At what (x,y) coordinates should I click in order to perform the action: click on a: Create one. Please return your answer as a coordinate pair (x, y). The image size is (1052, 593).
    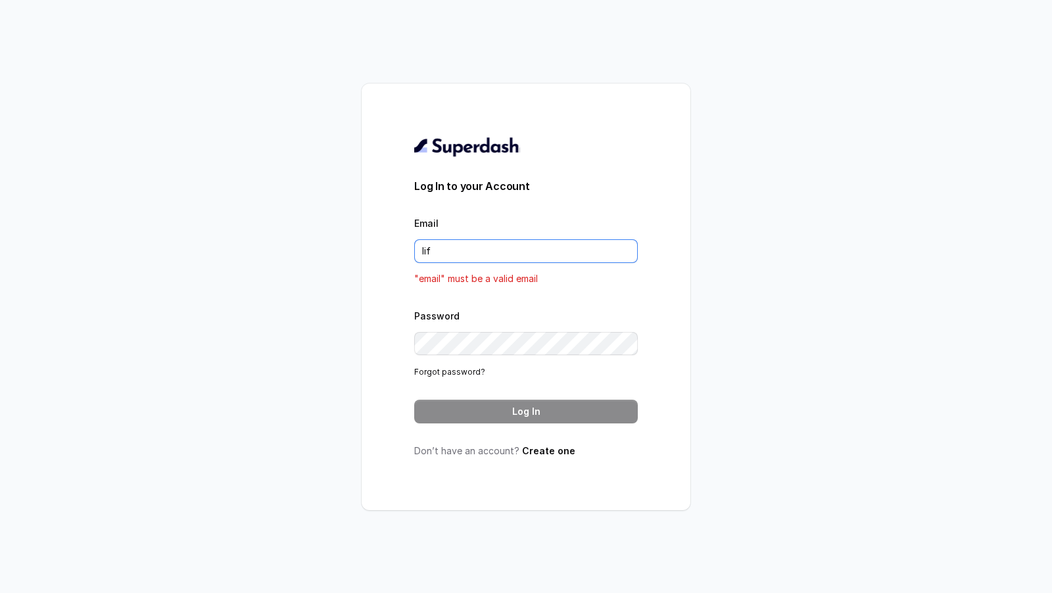
    Looking at the image, I should click on (548, 450).